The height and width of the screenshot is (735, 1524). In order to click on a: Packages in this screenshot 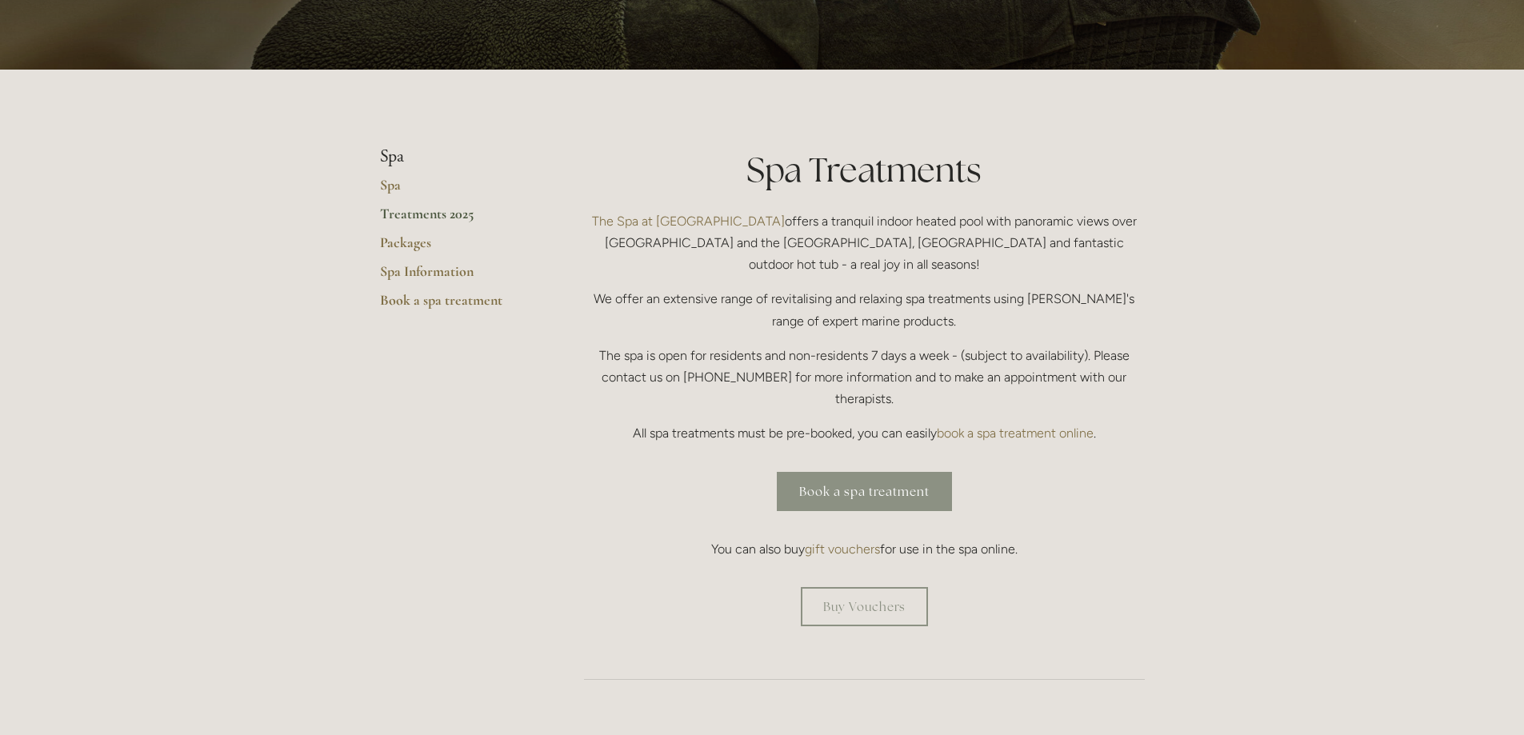, I will do `click(456, 248)`.